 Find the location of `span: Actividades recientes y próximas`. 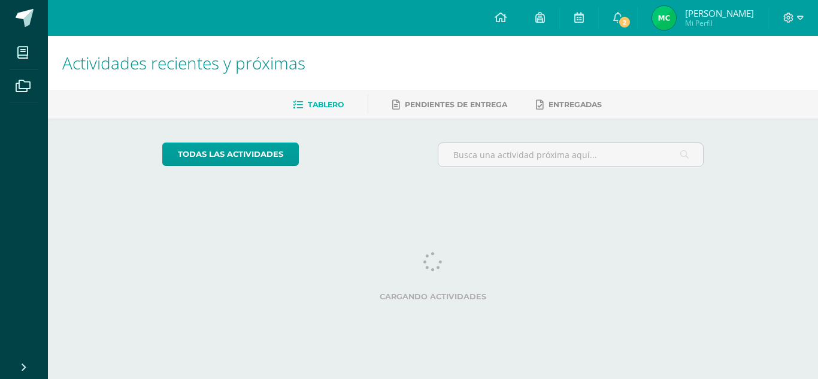

span: Actividades recientes y próximas is located at coordinates (184, 63).